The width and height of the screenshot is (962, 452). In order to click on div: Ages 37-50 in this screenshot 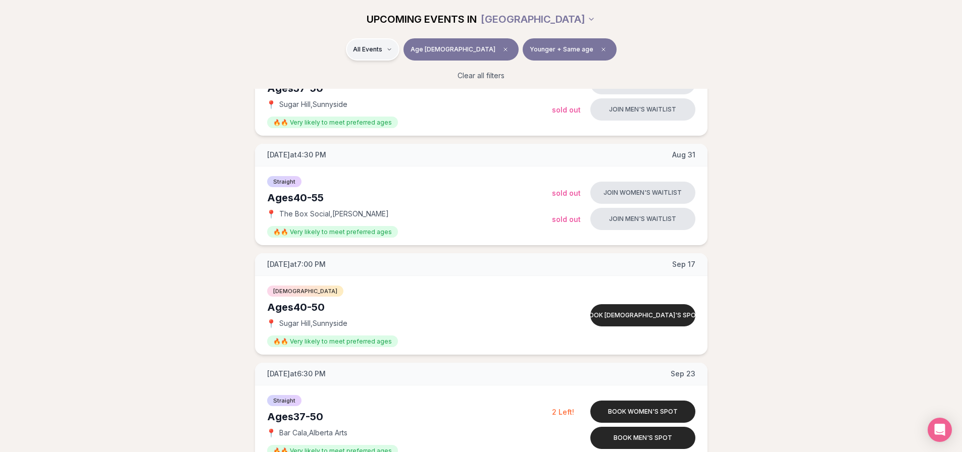, I will do `click(410, 417)`.